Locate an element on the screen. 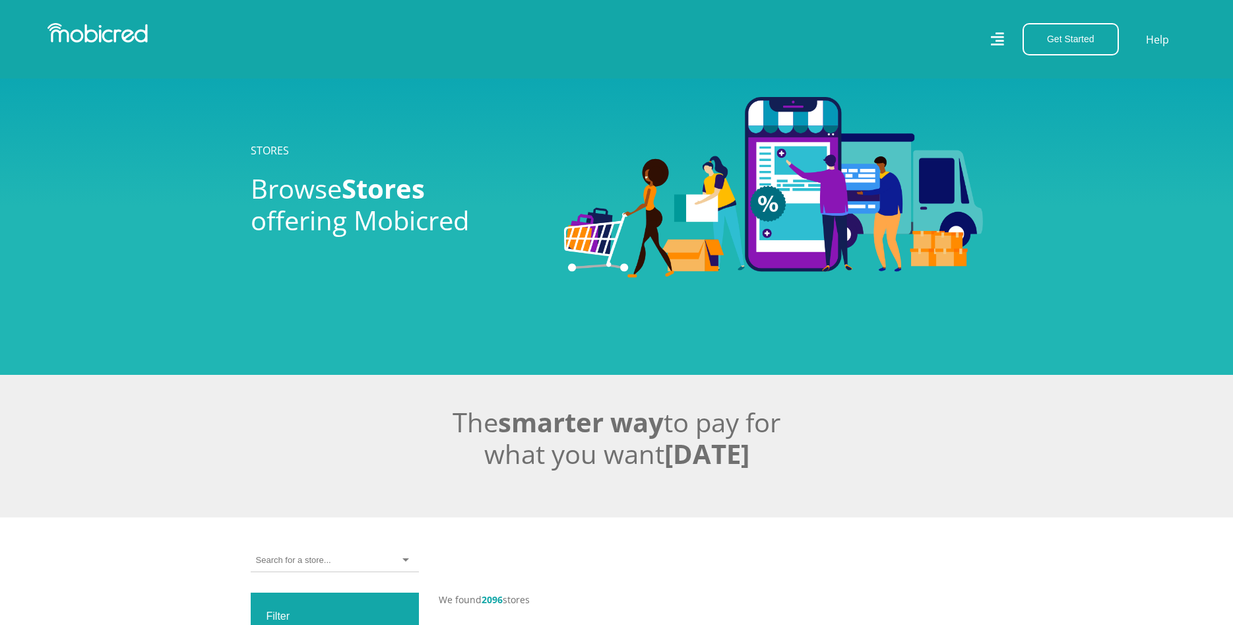 This screenshot has width=1233, height=625. h2: Browse offering Mobicred is located at coordinates (397, 205).